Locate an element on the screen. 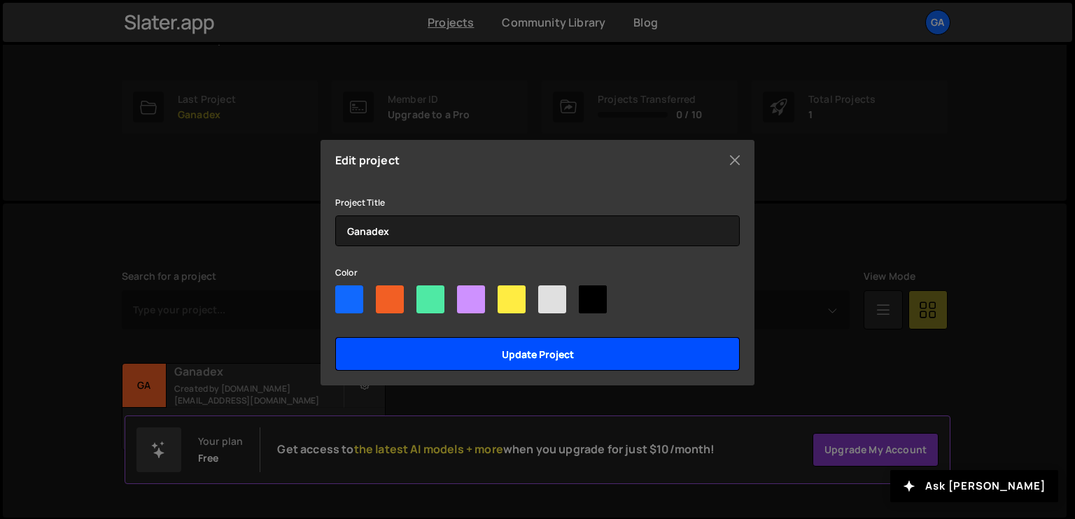  input: Project name is located at coordinates (537, 231).